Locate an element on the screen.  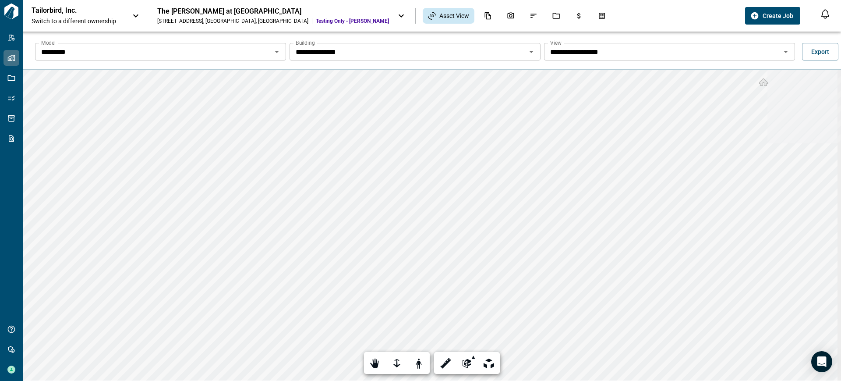
span: Asset View is located at coordinates (454, 16).